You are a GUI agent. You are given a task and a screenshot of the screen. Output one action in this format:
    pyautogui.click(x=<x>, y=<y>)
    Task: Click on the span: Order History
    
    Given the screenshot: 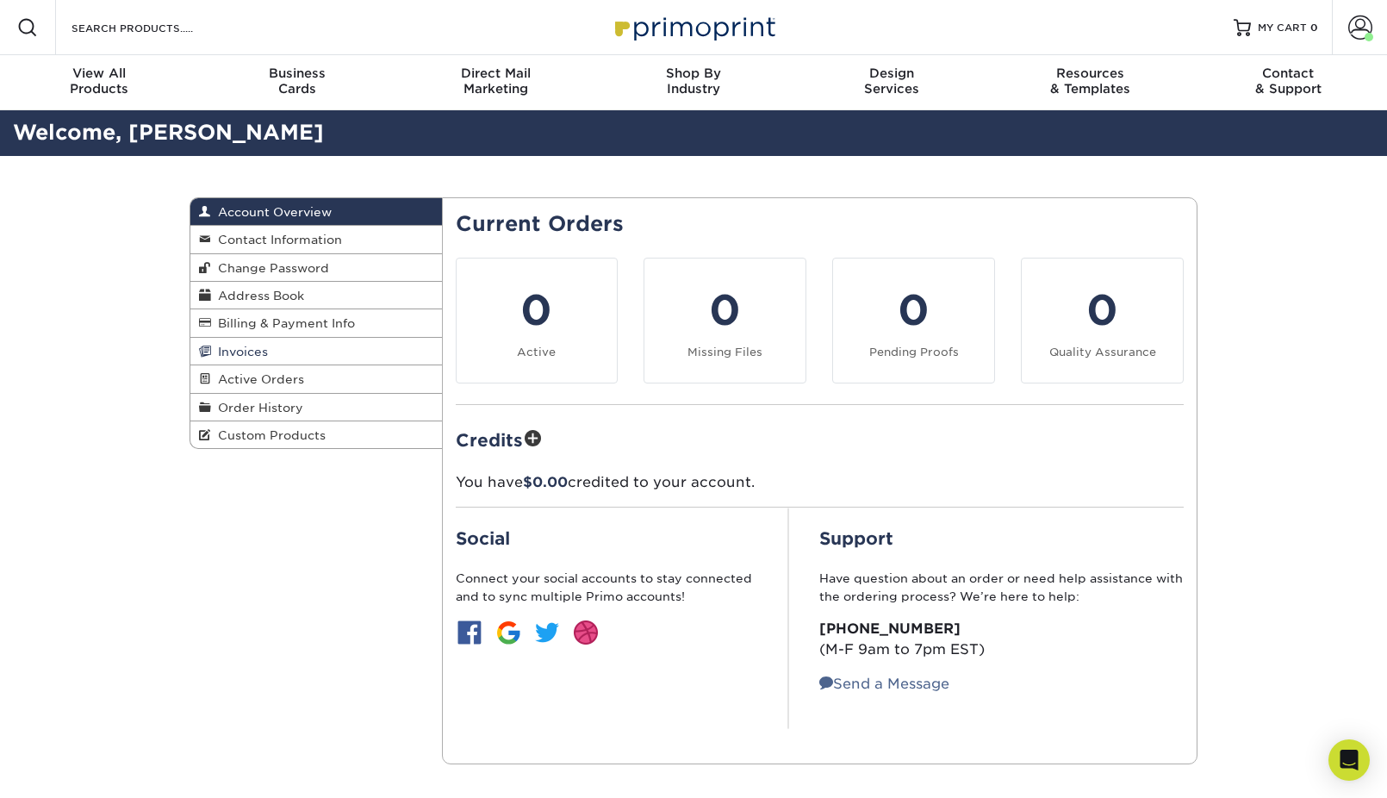 What is the action you would take?
    pyautogui.click(x=257, y=407)
    